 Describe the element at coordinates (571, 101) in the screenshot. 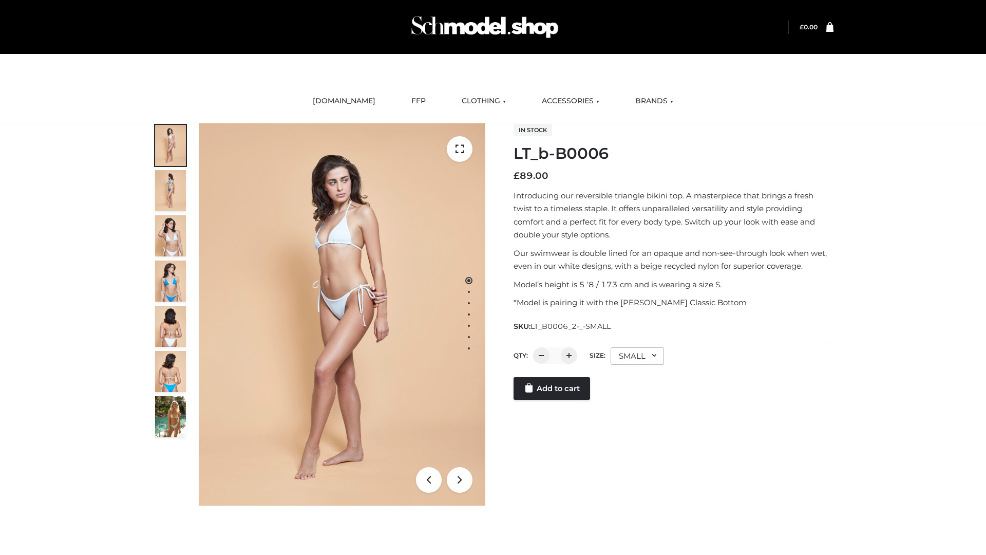

I see `a: ACCESSORIES` at that location.